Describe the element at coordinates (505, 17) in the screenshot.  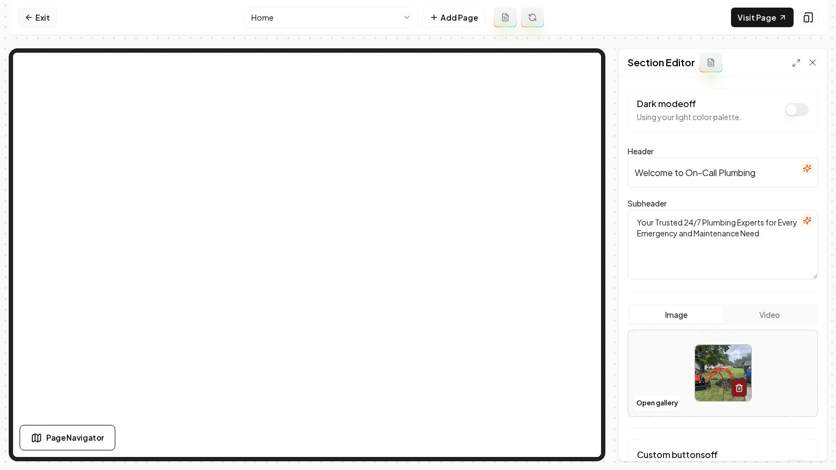
I see `button: Add admin page prompt` at that location.